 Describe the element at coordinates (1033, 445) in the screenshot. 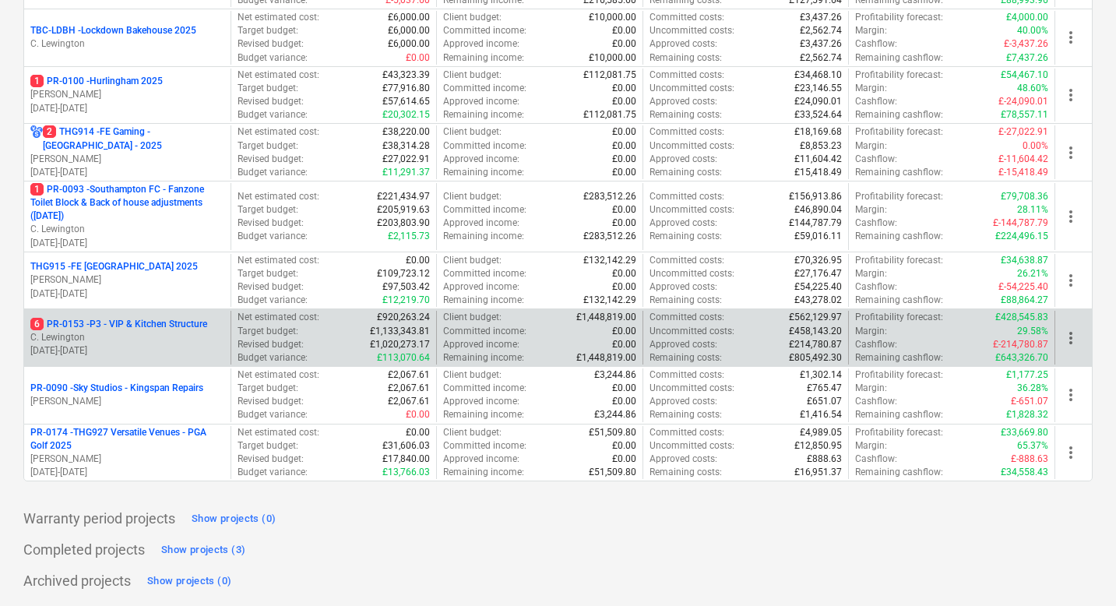

I see `p: 65.37%` at that location.